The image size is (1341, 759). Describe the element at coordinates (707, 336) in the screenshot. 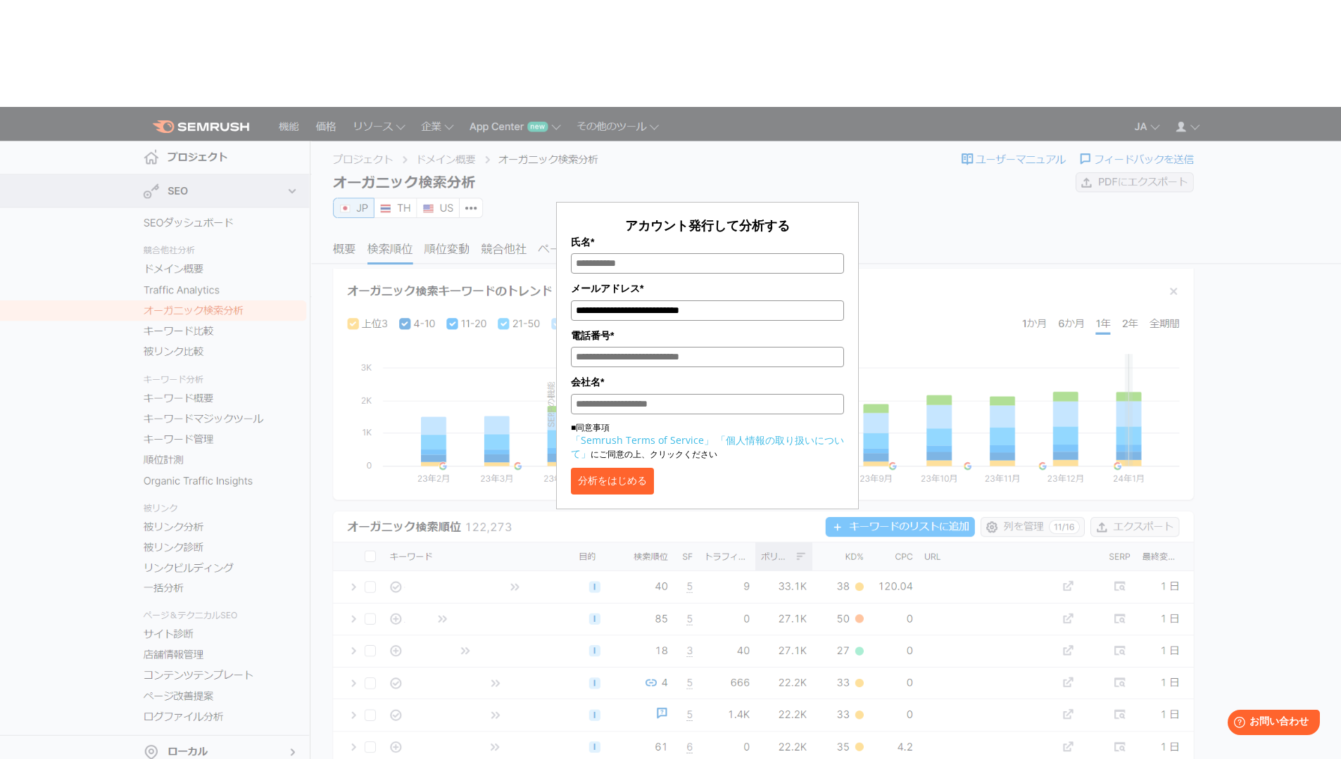

I see `label: 電話番号*` at that location.